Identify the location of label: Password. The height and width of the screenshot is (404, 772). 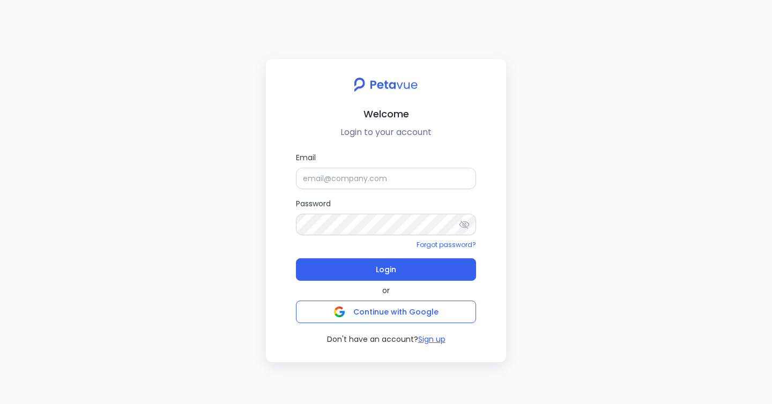
(386, 217).